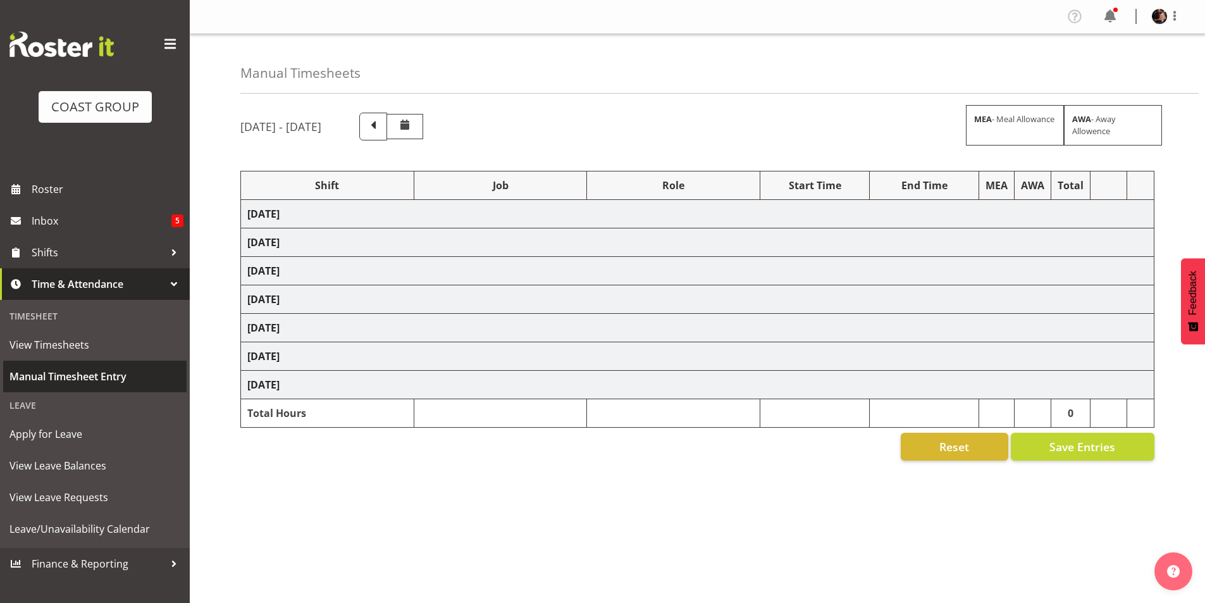 The width and height of the screenshot is (1205, 603). Describe the element at coordinates (61, 44) in the screenshot. I see `img: Rosterit website logo` at that location.